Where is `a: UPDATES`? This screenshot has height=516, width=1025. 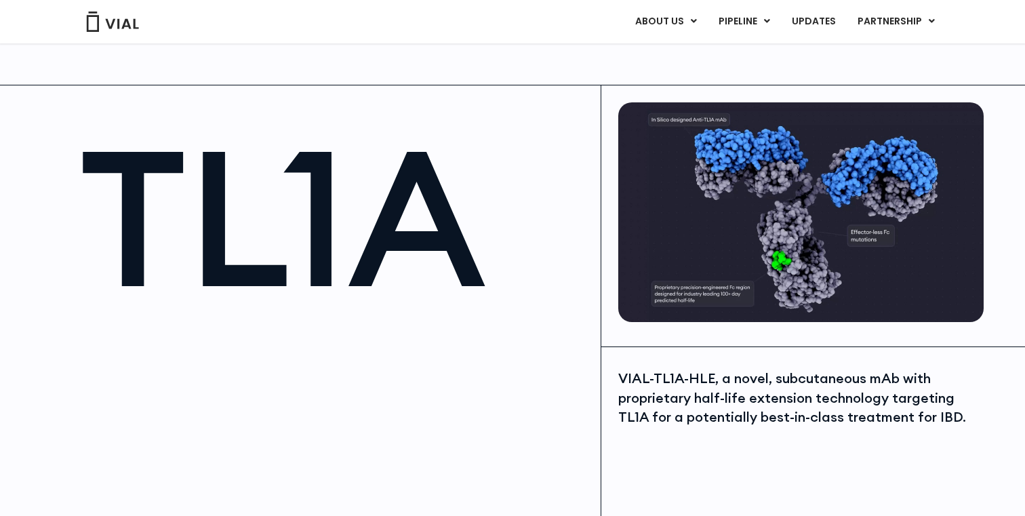 a: UPDATES is located at coordinates (813, 22).